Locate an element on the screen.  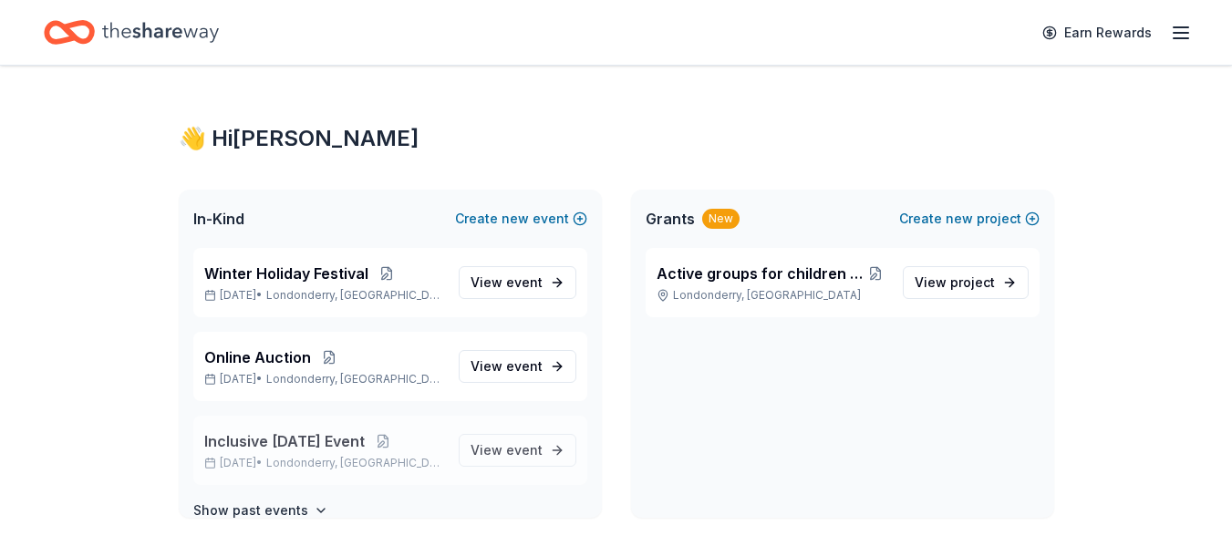
span: Active groups for children with disabilities is located at coordinates (759, 273).